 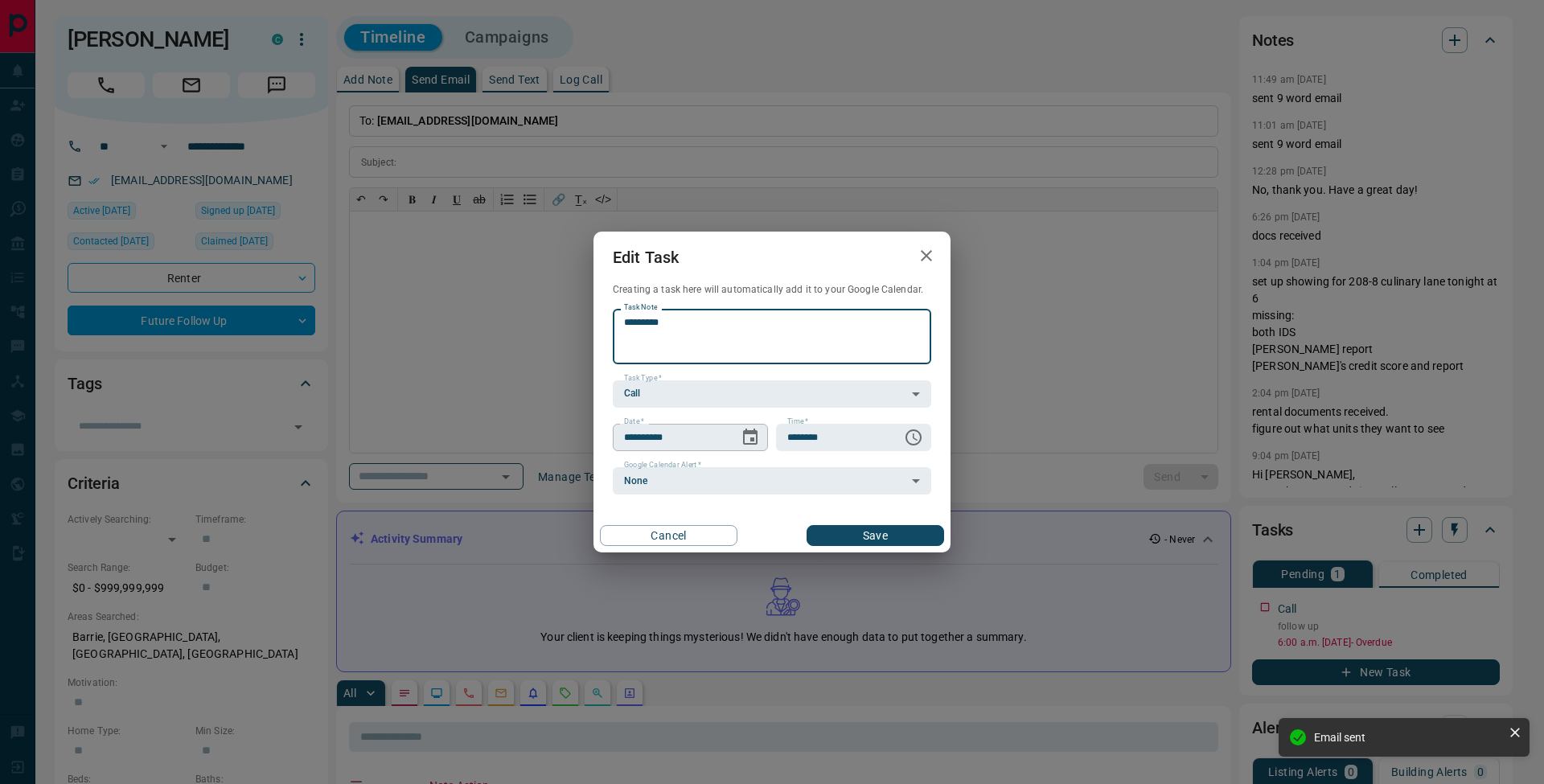 What do you see at coordinates (751, 438) in the screenshot?
I see `button: Choose date, selected date is Oct 10, 2025` at bounding box center [751, 438].